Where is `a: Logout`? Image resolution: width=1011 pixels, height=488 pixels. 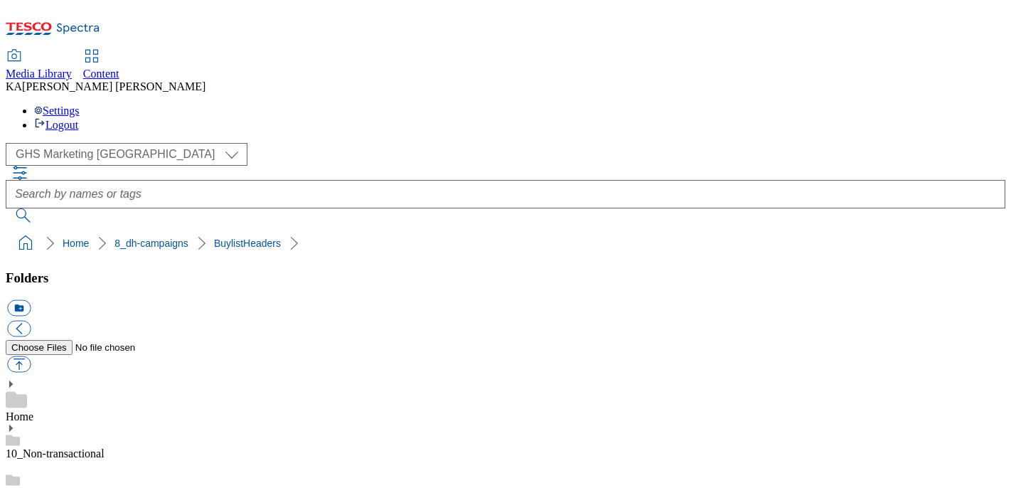 a: Logout is located at coordinates (56, 124).